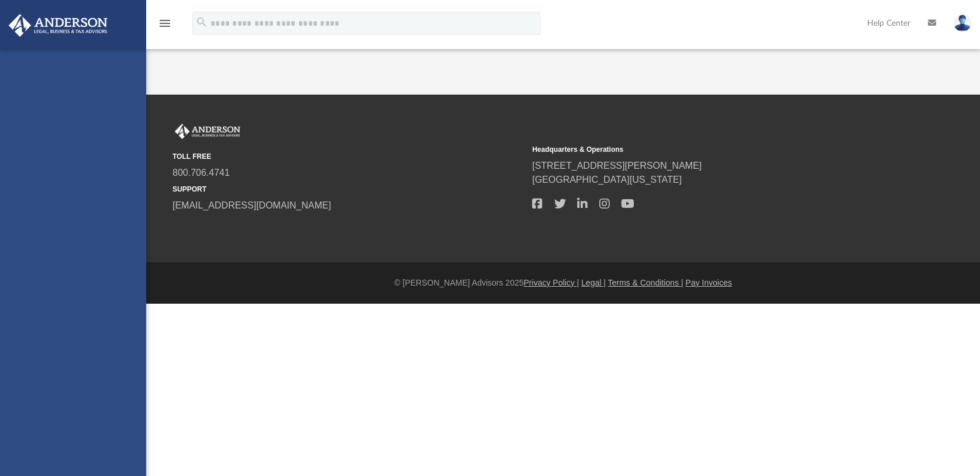 This screenshot has width=980, height=476. I want to click on small: SUPPORT, so click(348, 189).